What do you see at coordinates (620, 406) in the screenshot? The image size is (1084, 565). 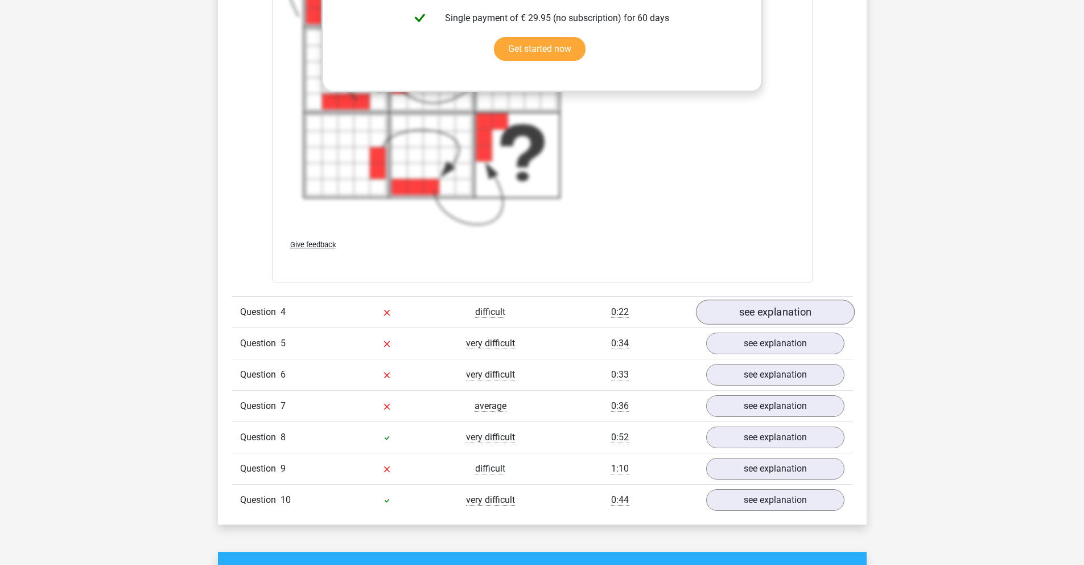 I see `span: 0:36` at bounding box center [620, 406].